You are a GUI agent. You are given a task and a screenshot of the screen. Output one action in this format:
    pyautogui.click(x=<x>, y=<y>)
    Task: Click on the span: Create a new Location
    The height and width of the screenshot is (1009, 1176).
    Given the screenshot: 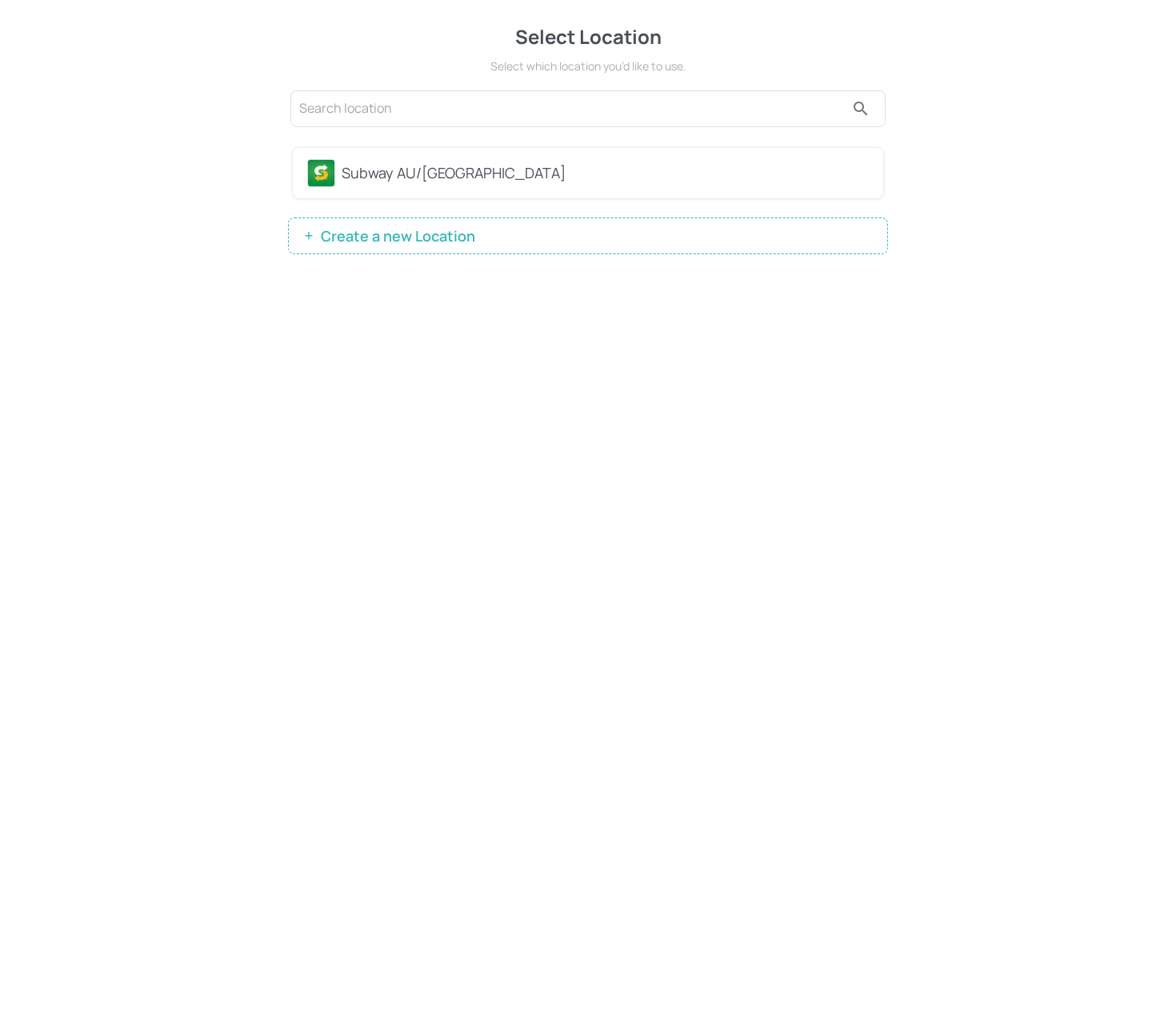 What is the action you would take?
    pyautogui.click(x=397, y=236)
    